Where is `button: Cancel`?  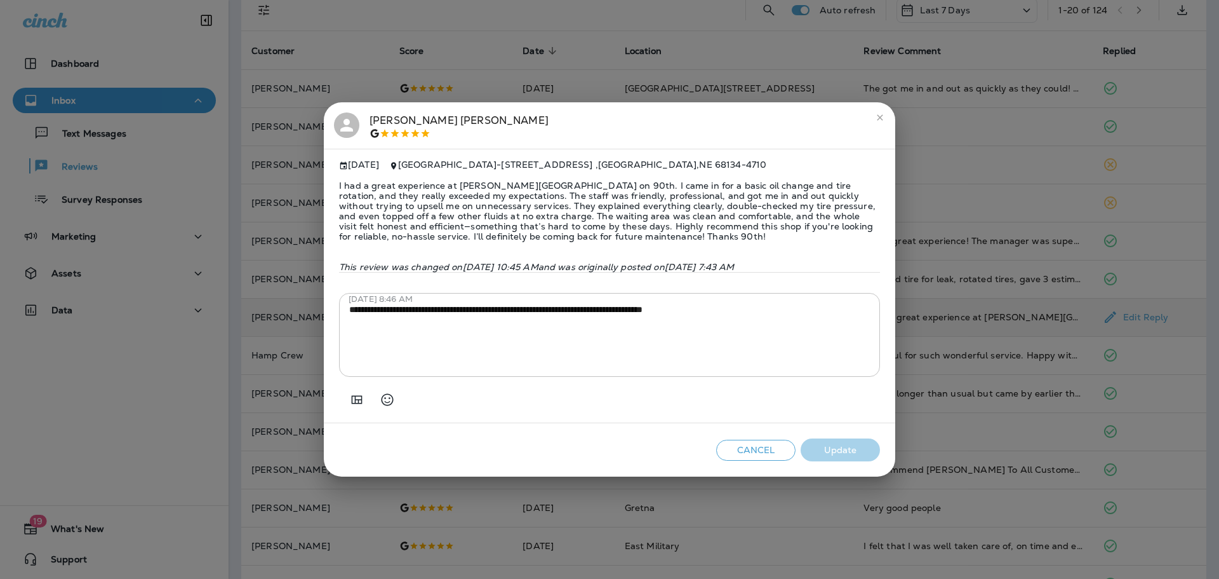 button: Cancel is located at coordinates (756, 450).